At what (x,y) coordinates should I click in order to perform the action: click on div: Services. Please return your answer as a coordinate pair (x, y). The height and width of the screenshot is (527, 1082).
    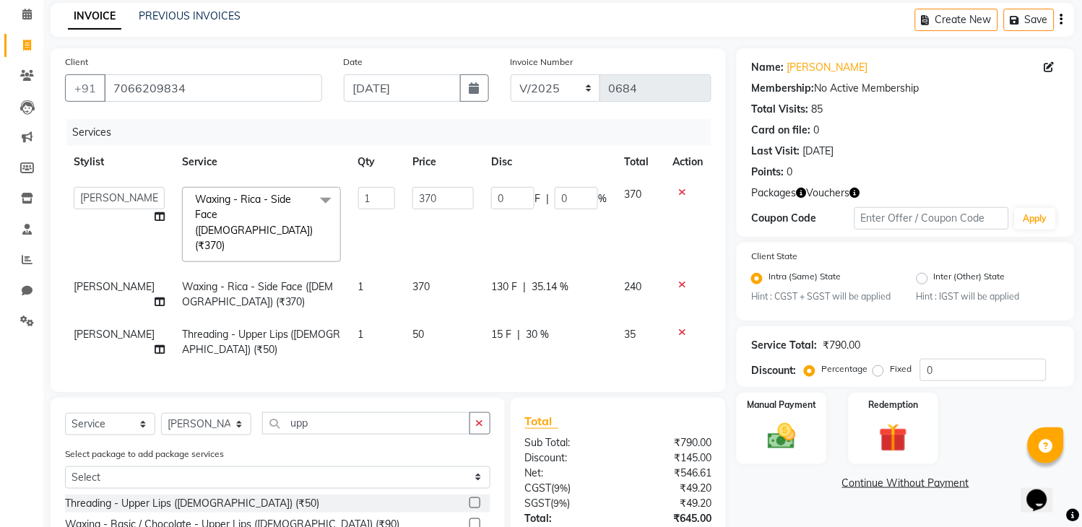
    Looking at the image, I should click on (394, 132).